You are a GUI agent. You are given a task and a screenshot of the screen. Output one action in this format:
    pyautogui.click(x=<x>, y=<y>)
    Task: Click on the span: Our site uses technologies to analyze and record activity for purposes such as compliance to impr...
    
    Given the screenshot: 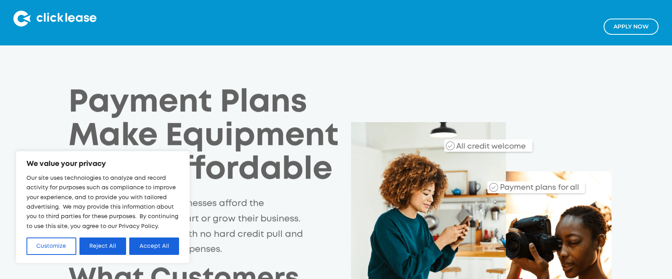 What is the action you would take?
    pyautogui.click(x=102, y=202)
    